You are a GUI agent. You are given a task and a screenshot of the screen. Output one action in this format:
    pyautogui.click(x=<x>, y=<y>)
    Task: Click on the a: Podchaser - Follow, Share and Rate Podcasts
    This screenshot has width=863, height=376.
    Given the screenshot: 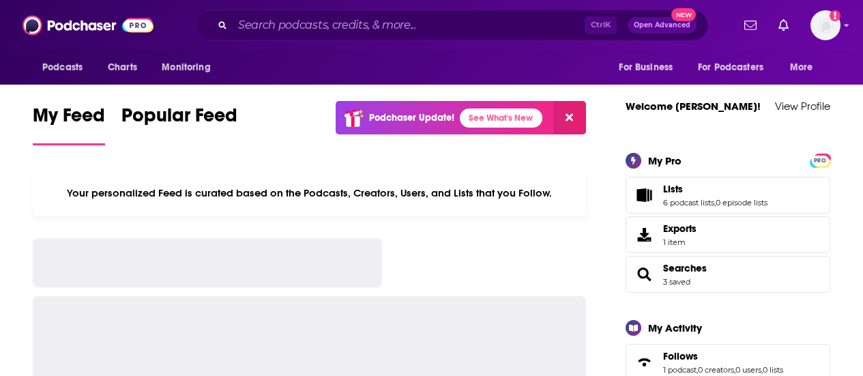 What is the action you would take?
    pyautogui.click(x=88, y=25)
    